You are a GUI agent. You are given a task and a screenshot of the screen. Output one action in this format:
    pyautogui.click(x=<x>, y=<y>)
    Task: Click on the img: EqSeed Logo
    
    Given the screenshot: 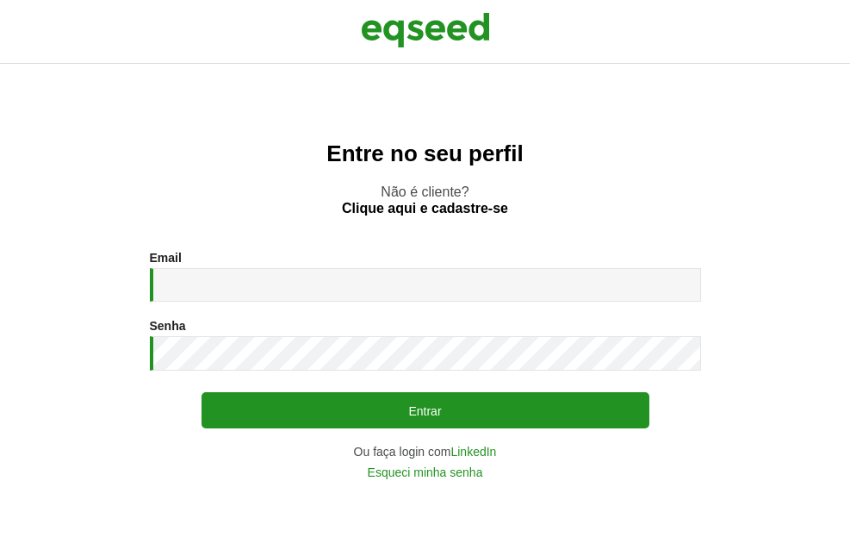 What is the action you would take?
    pyautogui.click(x=425, y=30)
    